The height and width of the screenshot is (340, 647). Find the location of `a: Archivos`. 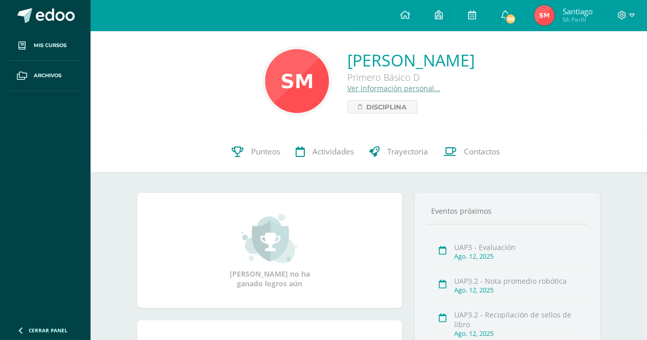

a: Archivos is located at coordinates (45, 76).